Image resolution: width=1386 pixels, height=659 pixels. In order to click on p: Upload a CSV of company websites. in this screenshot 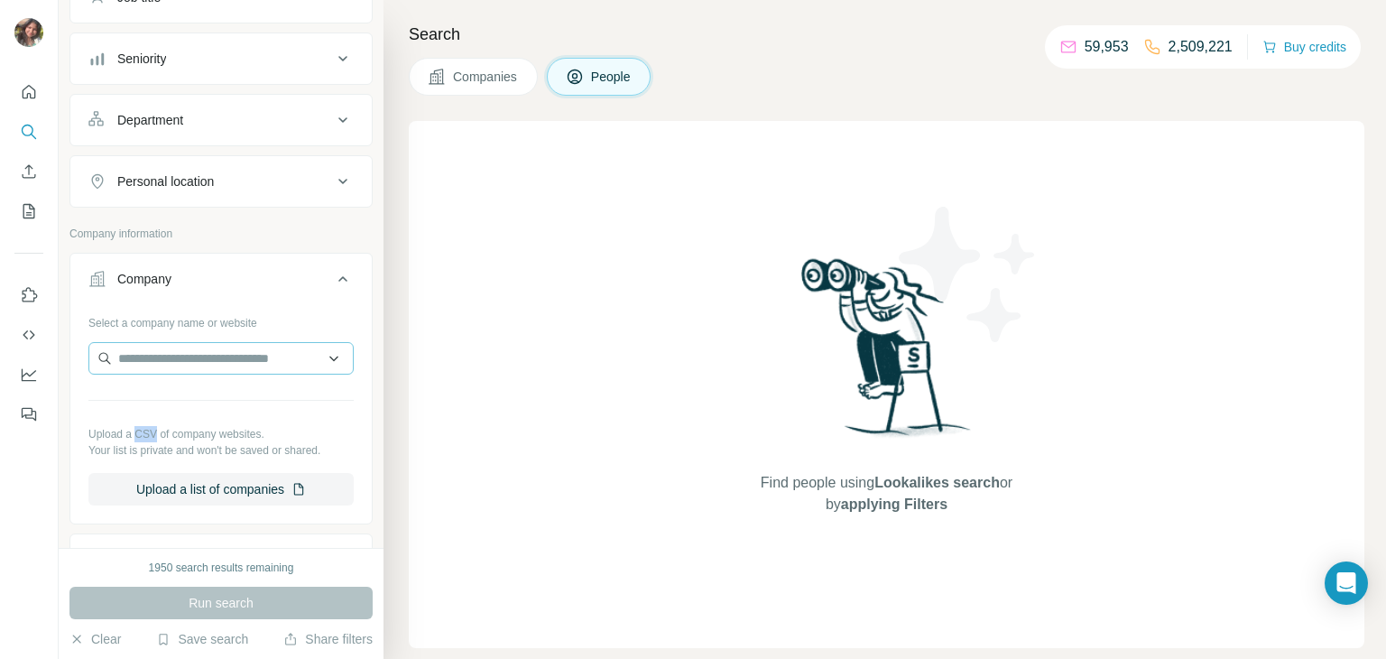, I will do `click(221, 434)`.